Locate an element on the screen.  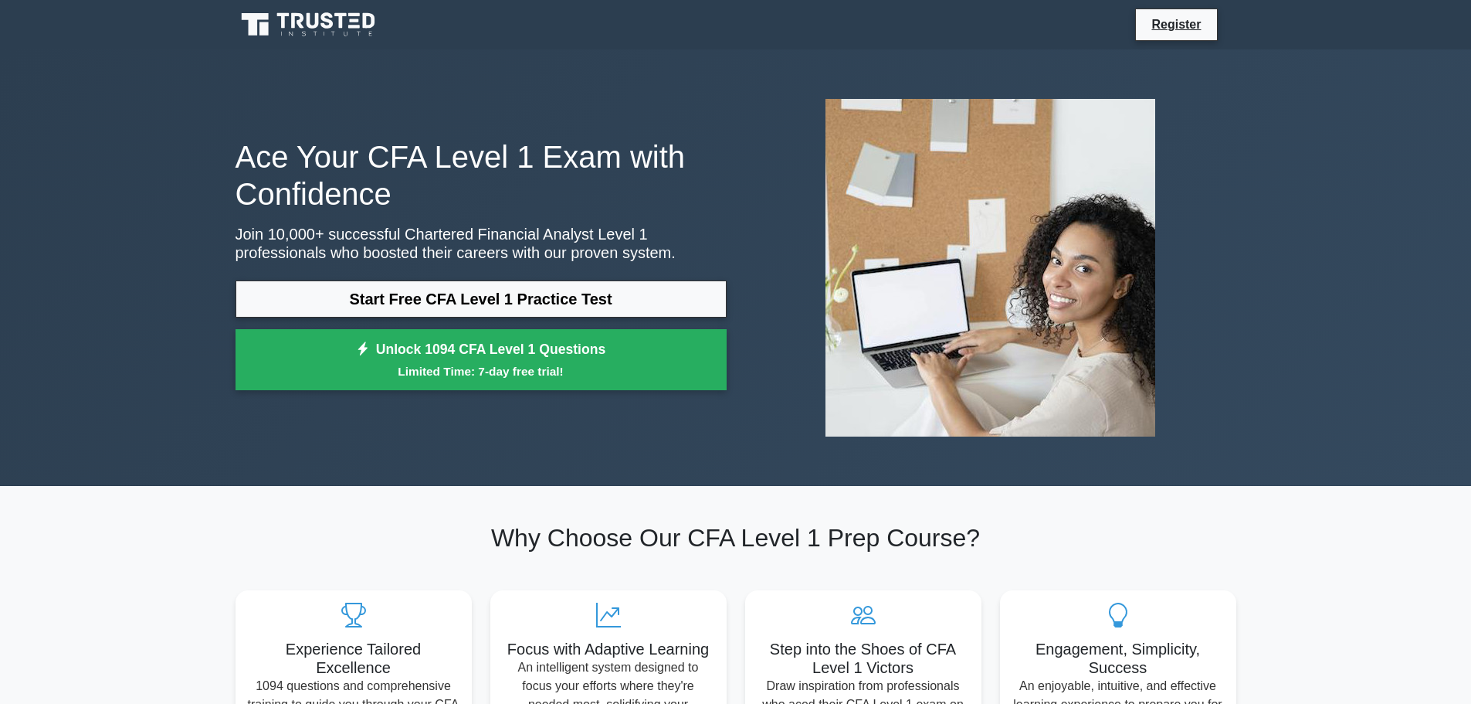
h5: Engagement, Simplicity, Success is located at coordinates (1118, 658).